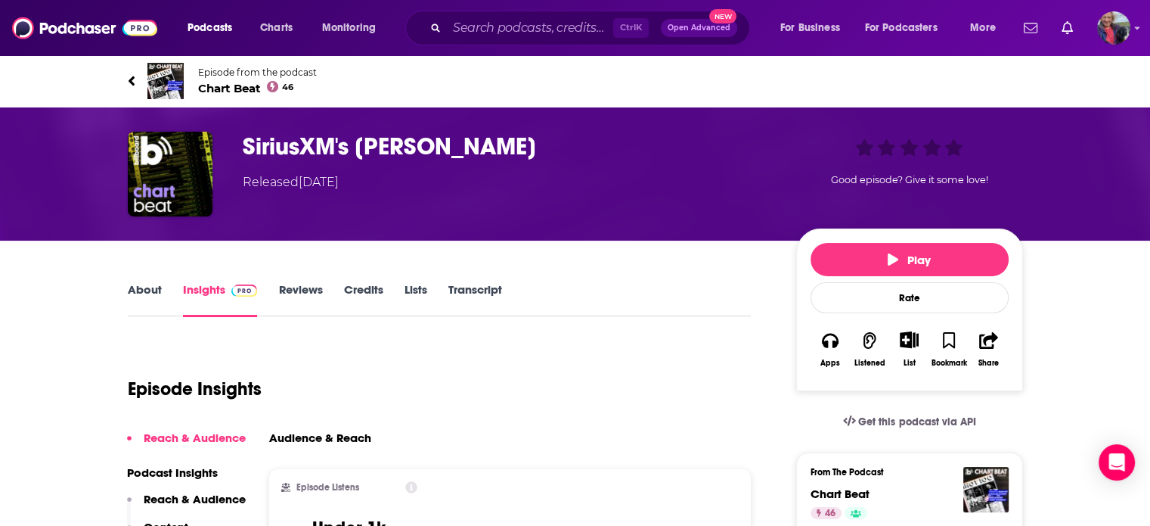  Describe the element at coordinates (909, 259) in the screenshot. I see `span: Play` at that location.